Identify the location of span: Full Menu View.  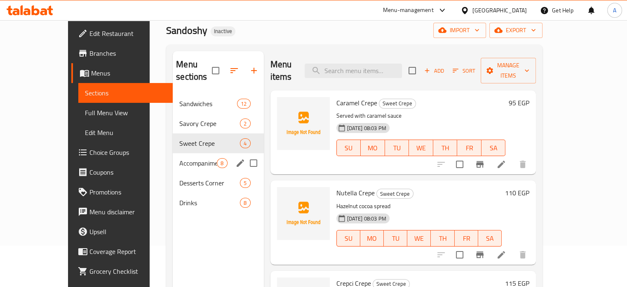
(125, 113).